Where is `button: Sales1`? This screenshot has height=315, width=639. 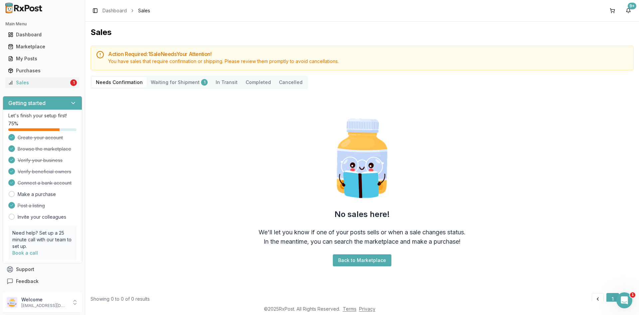
button: Sales1 is located at coordinates (42, 83).